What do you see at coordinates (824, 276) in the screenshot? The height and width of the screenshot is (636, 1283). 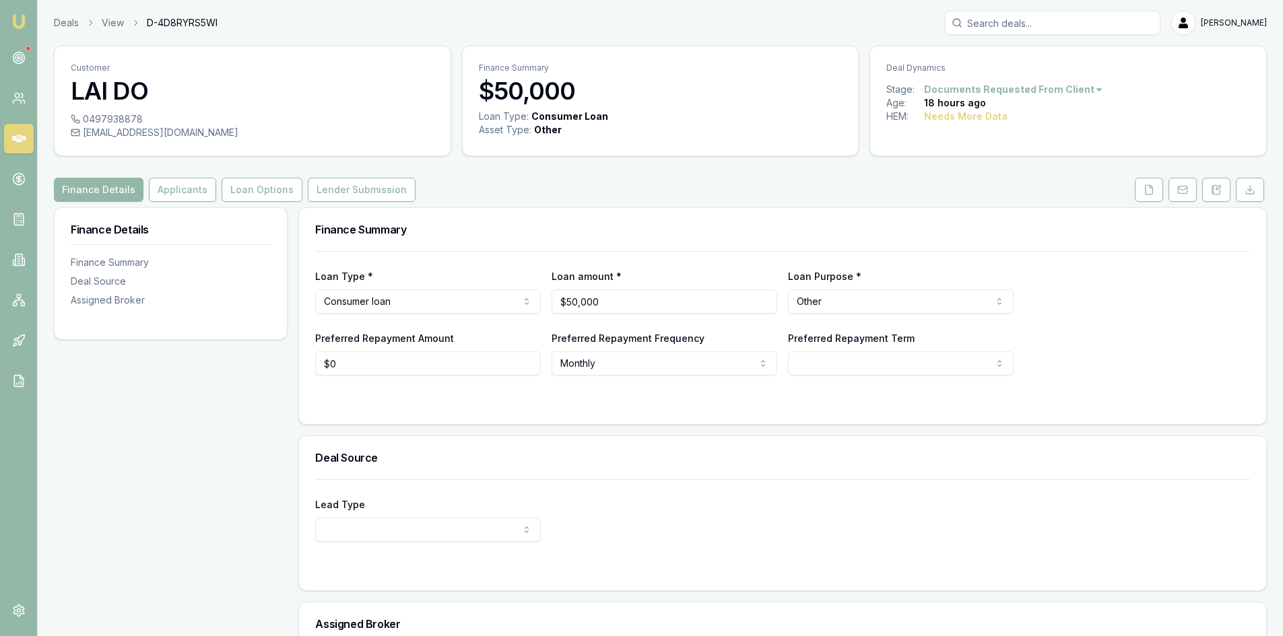 I see `label: Loan Purpose *` at bounding box center [824, 276].